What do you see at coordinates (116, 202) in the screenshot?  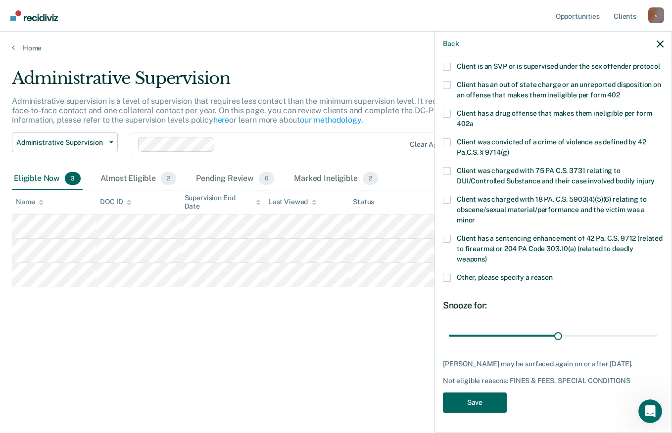 I see `div: DOC ID` at bounding box center [116, 202].